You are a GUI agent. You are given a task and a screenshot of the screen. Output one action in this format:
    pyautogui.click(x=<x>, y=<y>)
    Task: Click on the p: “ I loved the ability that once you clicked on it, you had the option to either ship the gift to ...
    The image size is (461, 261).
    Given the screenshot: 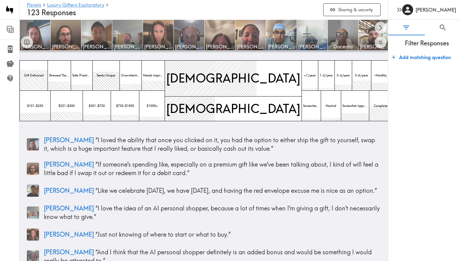 What is the action you would take?
    pyautogui.click(x=212, y=144)
    